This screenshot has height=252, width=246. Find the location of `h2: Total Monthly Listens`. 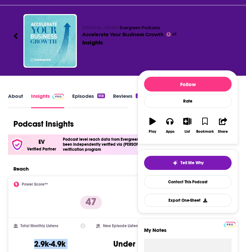

h2: Total Monthly Listens is located at coordinates (39, 226).